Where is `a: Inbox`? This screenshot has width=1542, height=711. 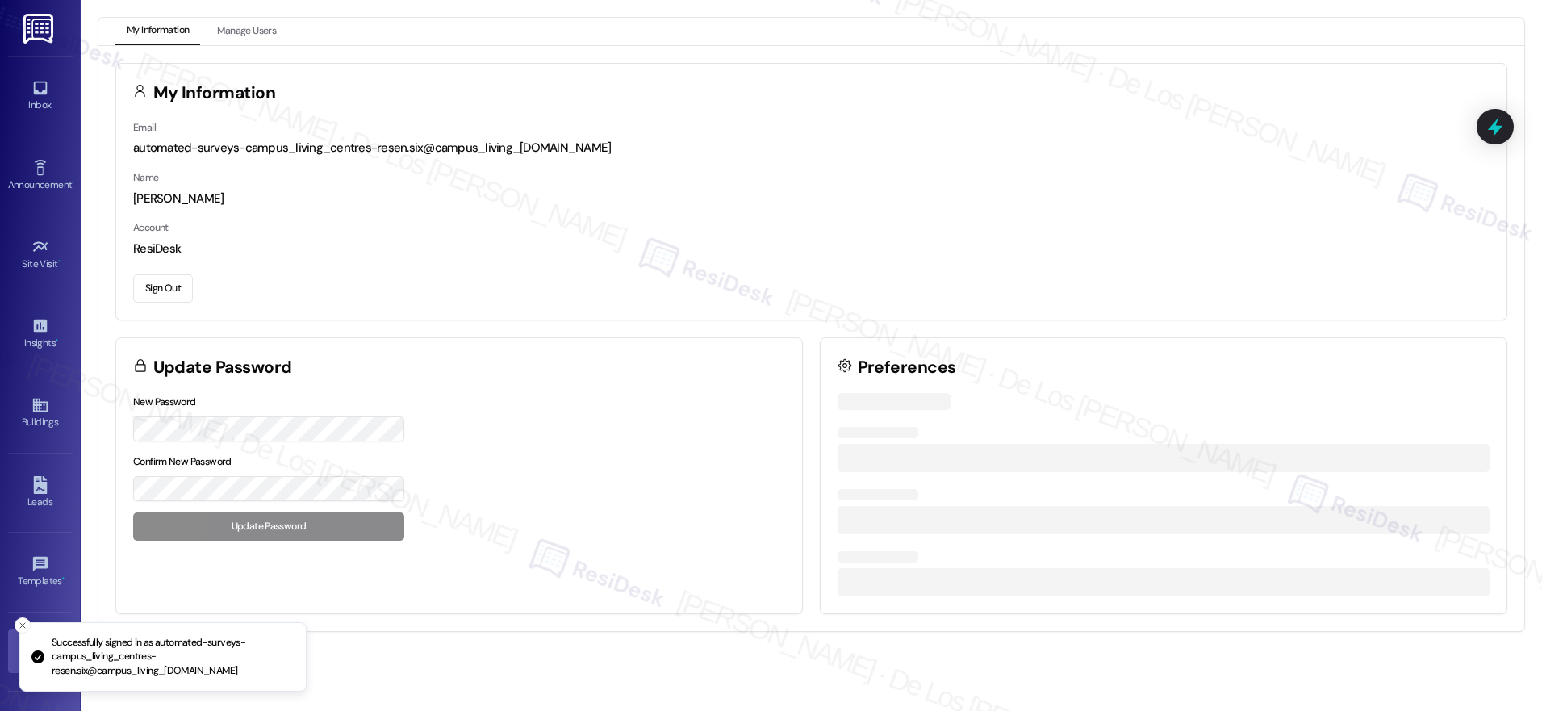 a: Inbox is located at coordinates (40, 96).